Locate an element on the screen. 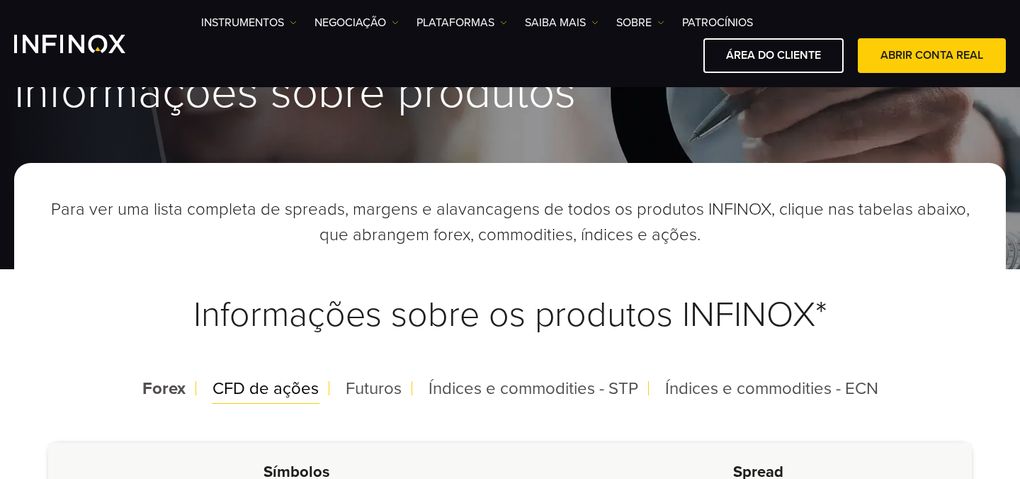  h3: Informações sobre os produtos INFINOX* is located at coordinates (510, 315).